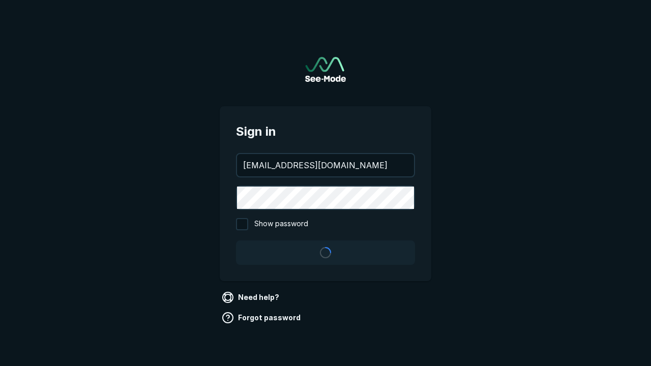 The image size is (651, 366). What do you see at coordinates (281, 224) in the screenshot?
I see `span: Show password` at bounding box center [281, 224].